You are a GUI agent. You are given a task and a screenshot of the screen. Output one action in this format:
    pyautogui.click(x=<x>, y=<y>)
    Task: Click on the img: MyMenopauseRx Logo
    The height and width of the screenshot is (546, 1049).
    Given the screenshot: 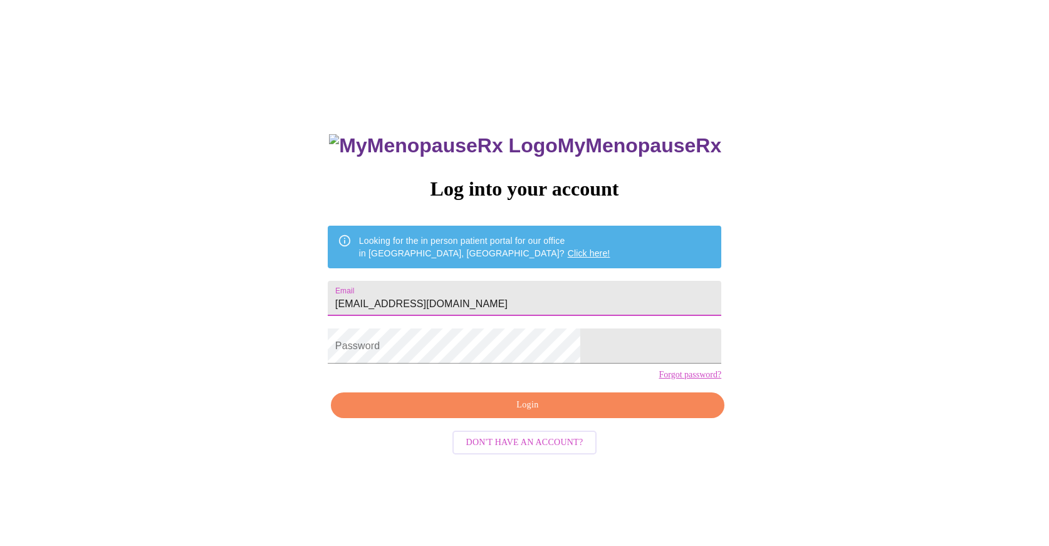 What is the action you would take?
    pyautogui.click(x=443, y=145)
    